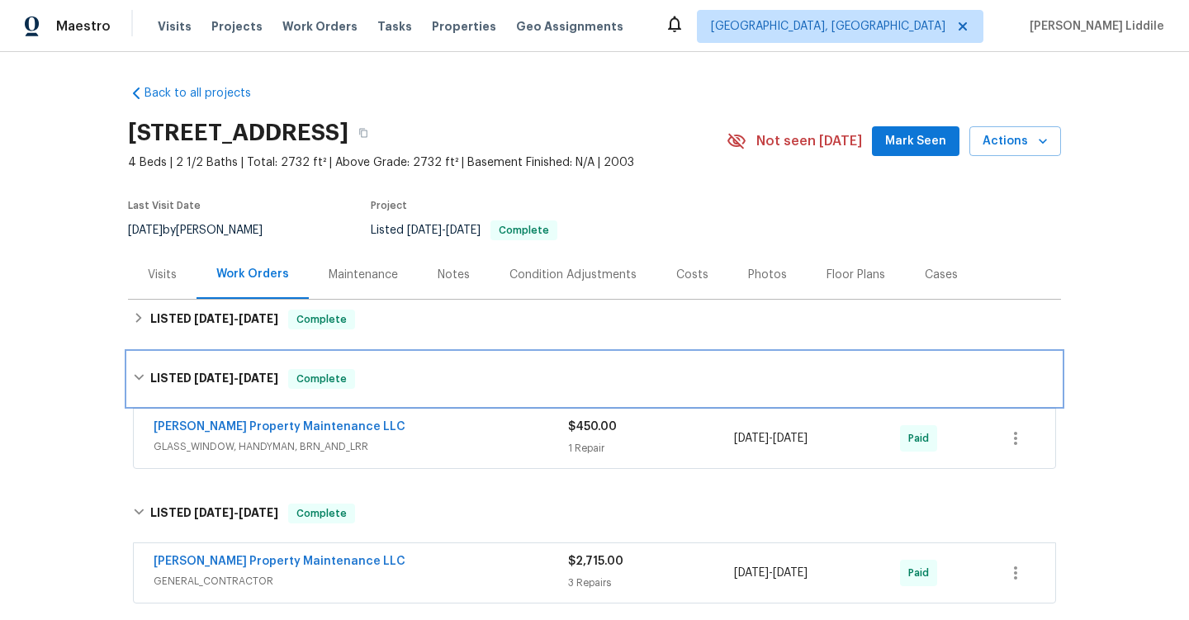 The height and width of the screenshot is (620, 1189). I want to click on div: Maintenance, so click(363, 275).